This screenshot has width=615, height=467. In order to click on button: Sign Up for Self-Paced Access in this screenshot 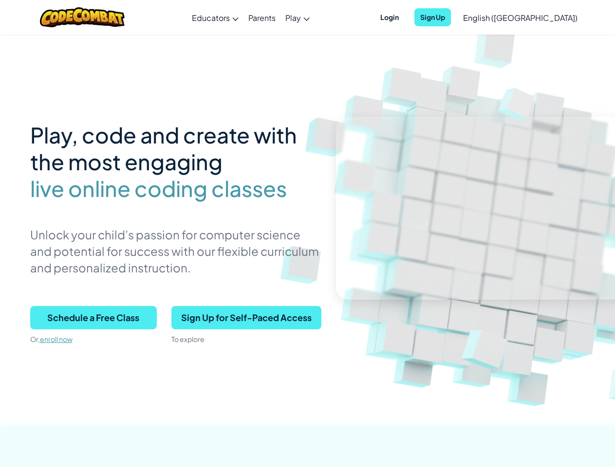, I will do `click(246, 318)`.